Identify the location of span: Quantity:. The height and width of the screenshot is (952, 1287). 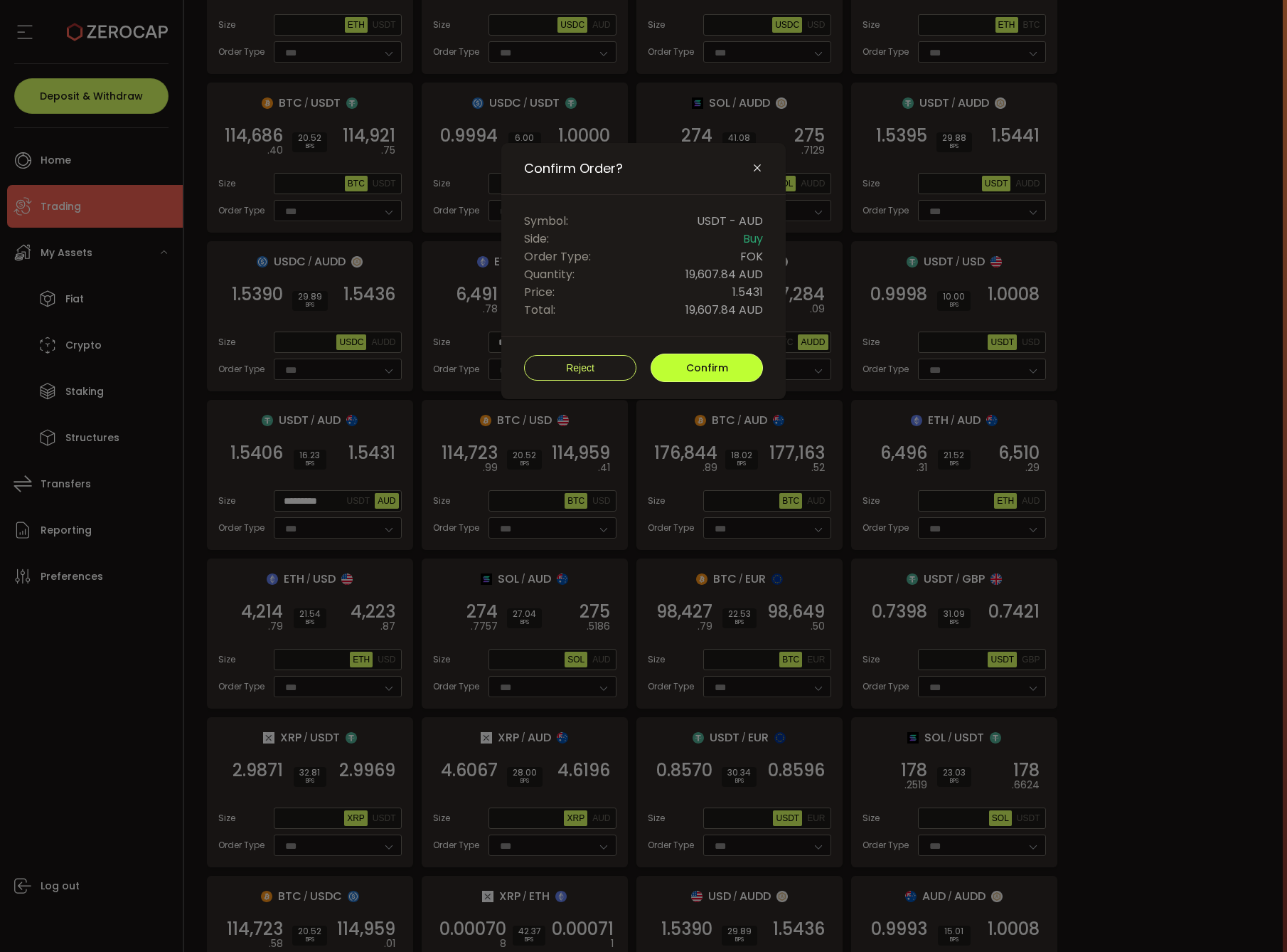
(549, 274).